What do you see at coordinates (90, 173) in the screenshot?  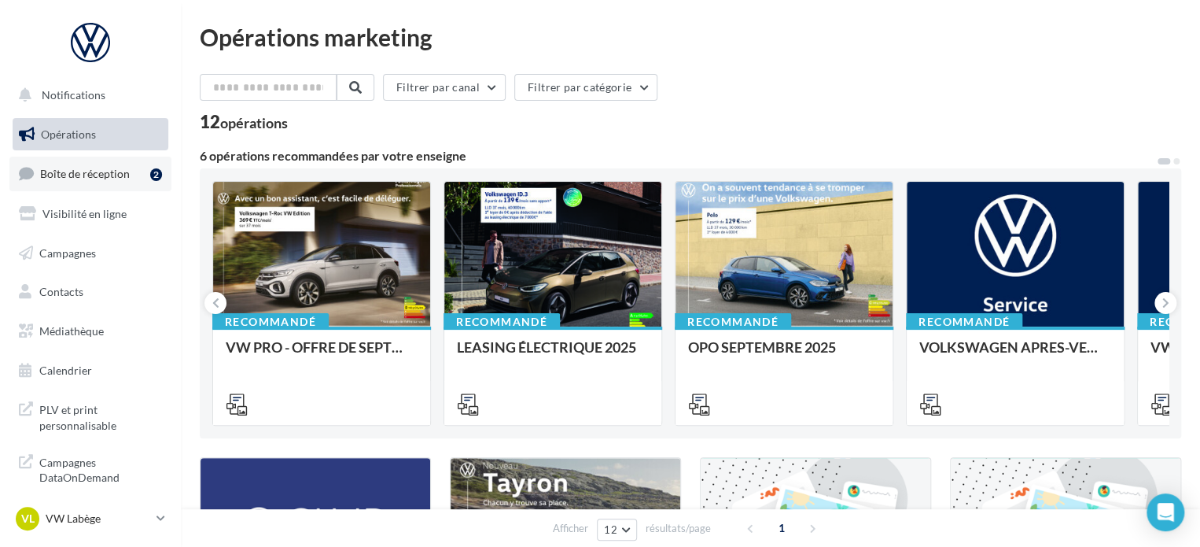 I see `a: Boîte de réception2` at bounding box center [90, 173].